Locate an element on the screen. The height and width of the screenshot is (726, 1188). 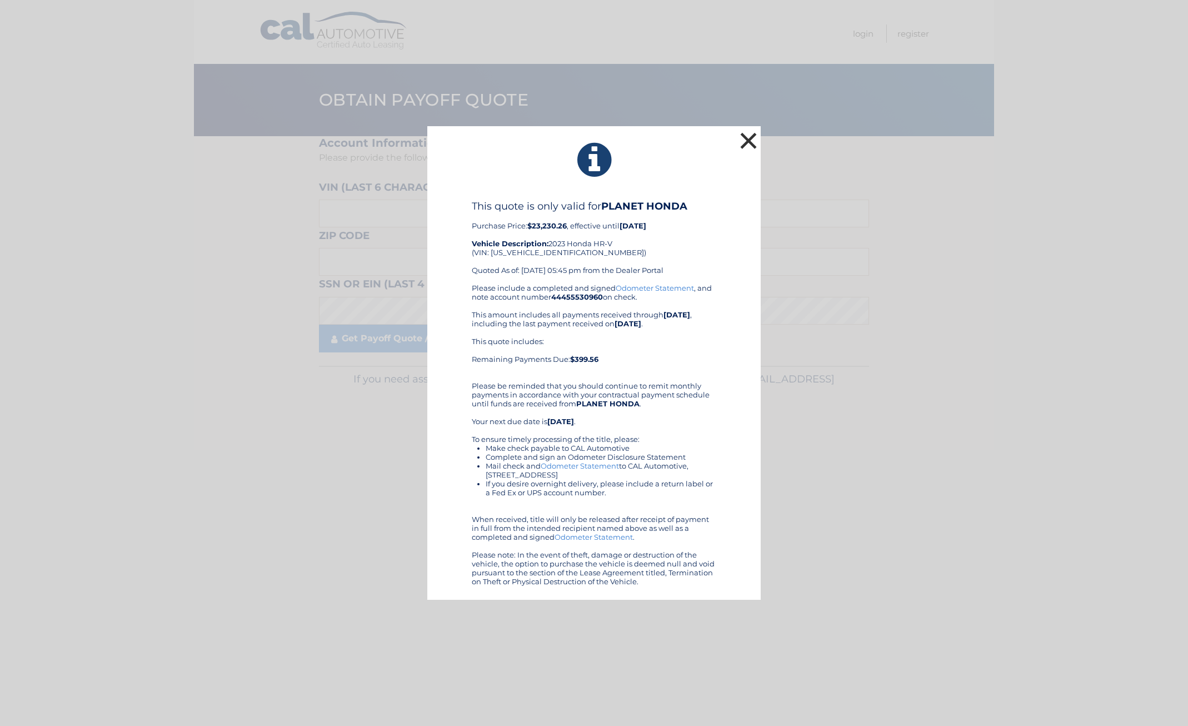
b: $399.56 is located at coordinates (584, 359).